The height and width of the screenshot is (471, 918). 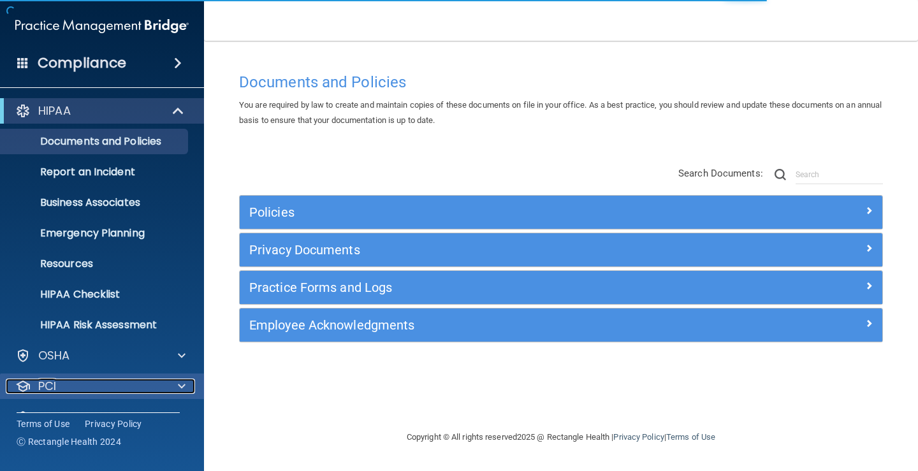 I want to click on a: HIPAA, so click(x=100, y=111).